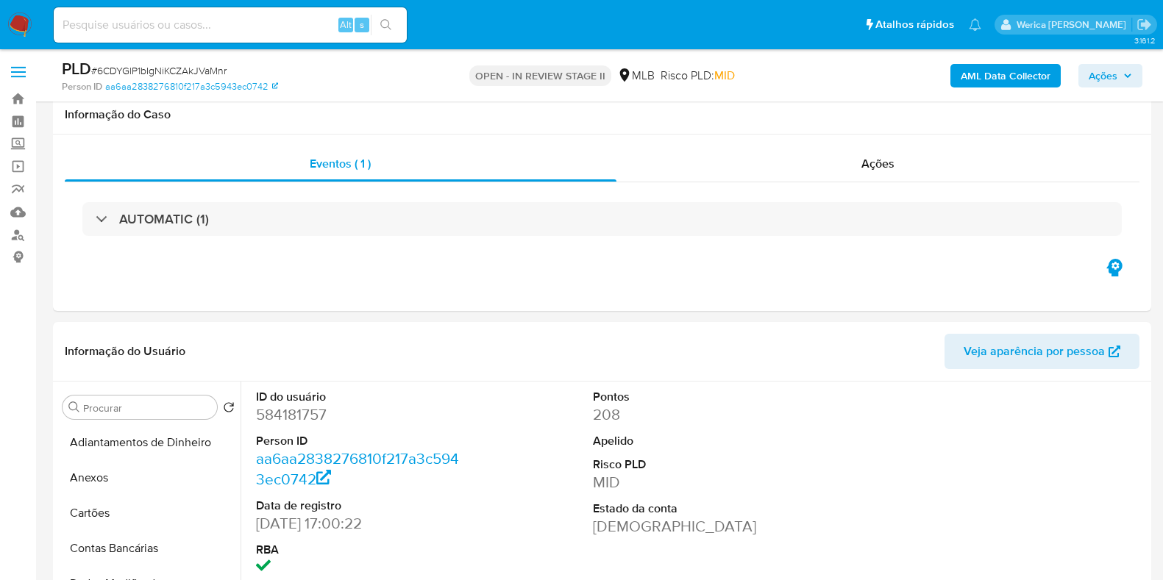 The height and width of the screenshot is (580, 1163). I want to click on dt: Pontos, so click(698, 397).